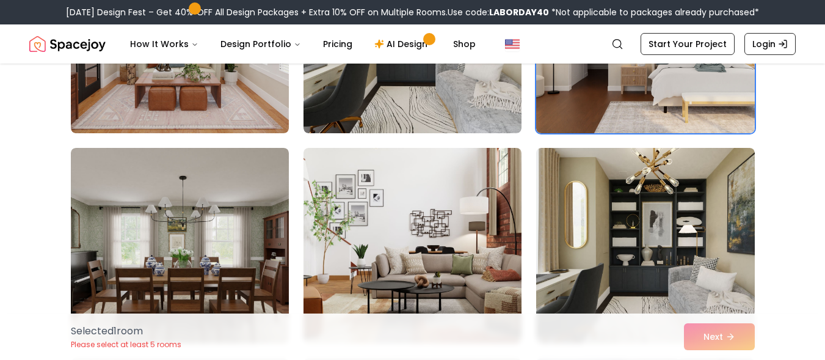  What do you see at coordinates (180, 246) in the screenshot?
I see `img: Room room-4` at bounding box center [180, 246].